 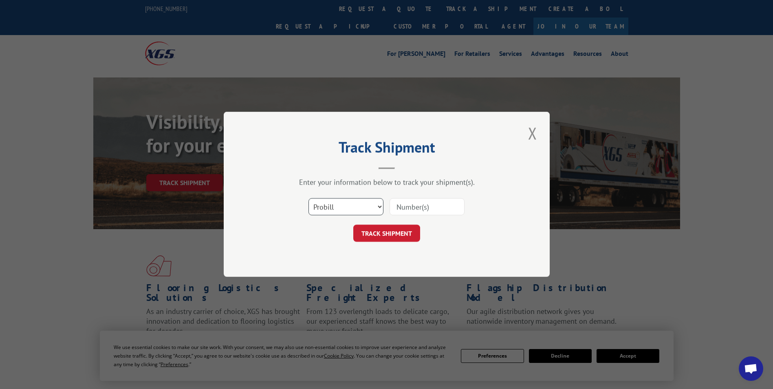 What do you see at coordinates (427, 207) in the screenshot?
I see `input: Number(s)` at bounding box center [427, 207].